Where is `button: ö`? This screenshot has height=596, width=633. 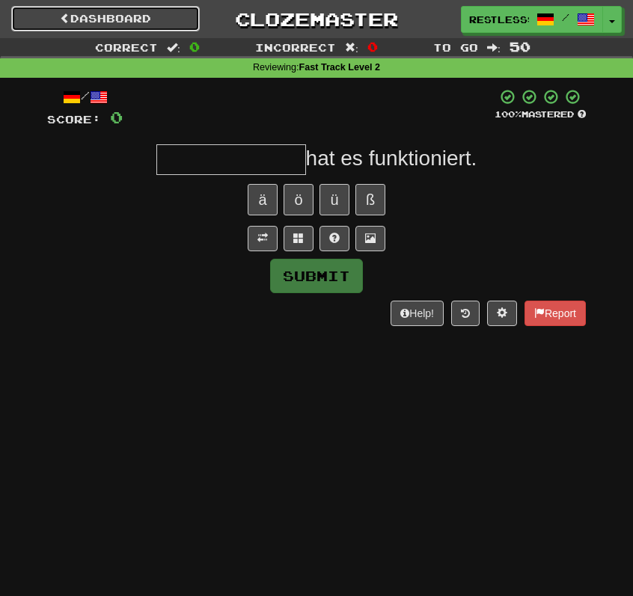
button: ö is located at coordinates (298, 200).